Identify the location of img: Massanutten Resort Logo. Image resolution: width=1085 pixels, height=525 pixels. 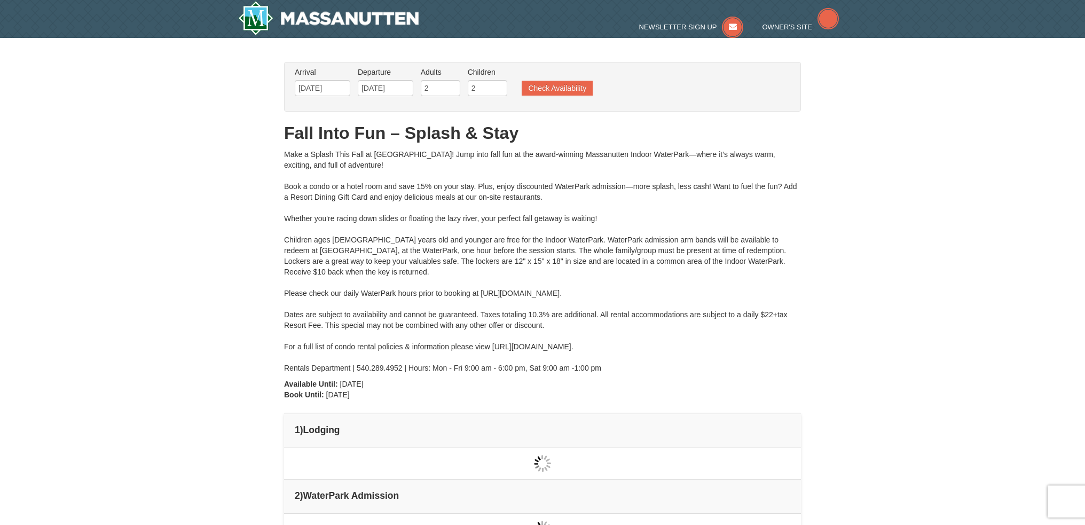
(328, 18).